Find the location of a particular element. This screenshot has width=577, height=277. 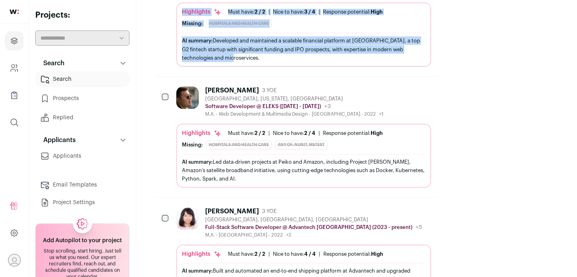

span: 3 / 4 is located at coordinates (310, 12).